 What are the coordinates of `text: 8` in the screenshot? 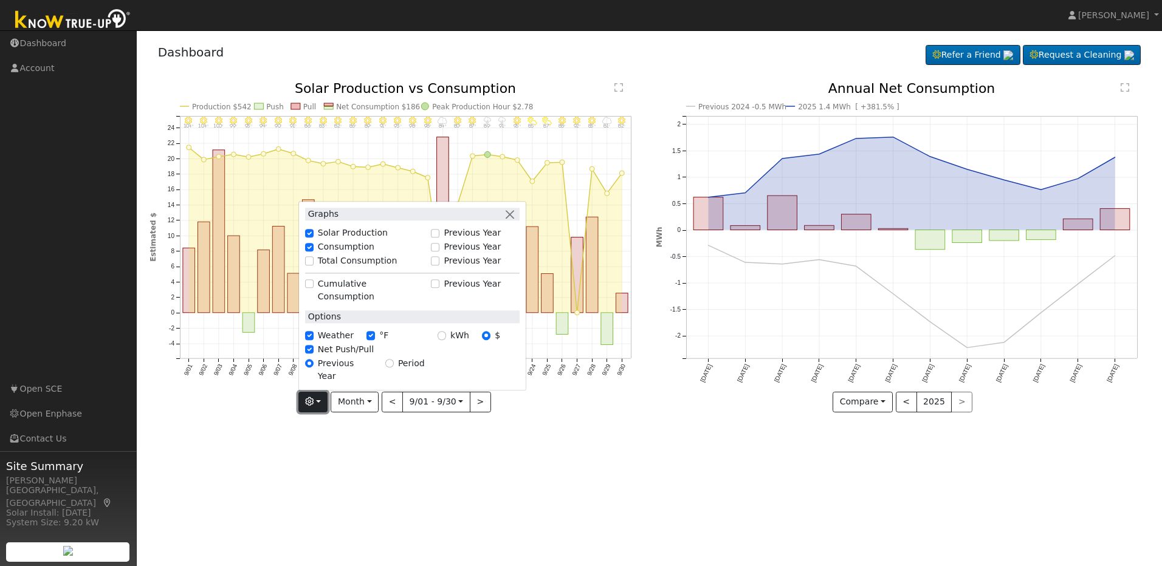 It's located at (173, 251).